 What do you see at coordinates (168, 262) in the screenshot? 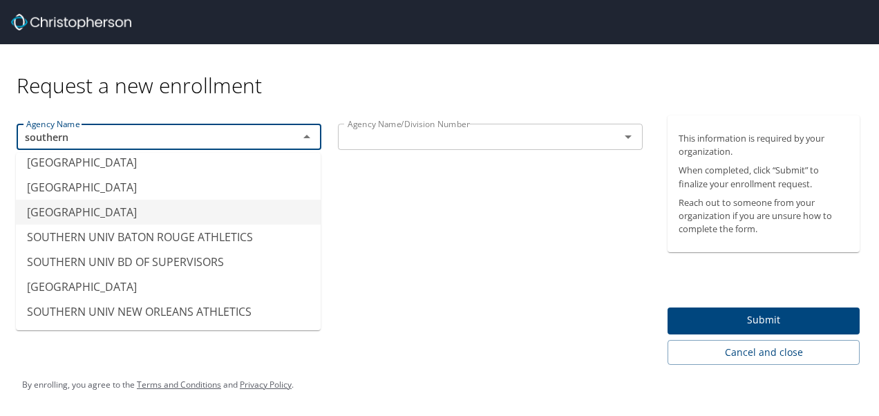
I see `li: SOUTHERN UNIV BD OF SUPERVISORS` at bounding box center [168, 262].